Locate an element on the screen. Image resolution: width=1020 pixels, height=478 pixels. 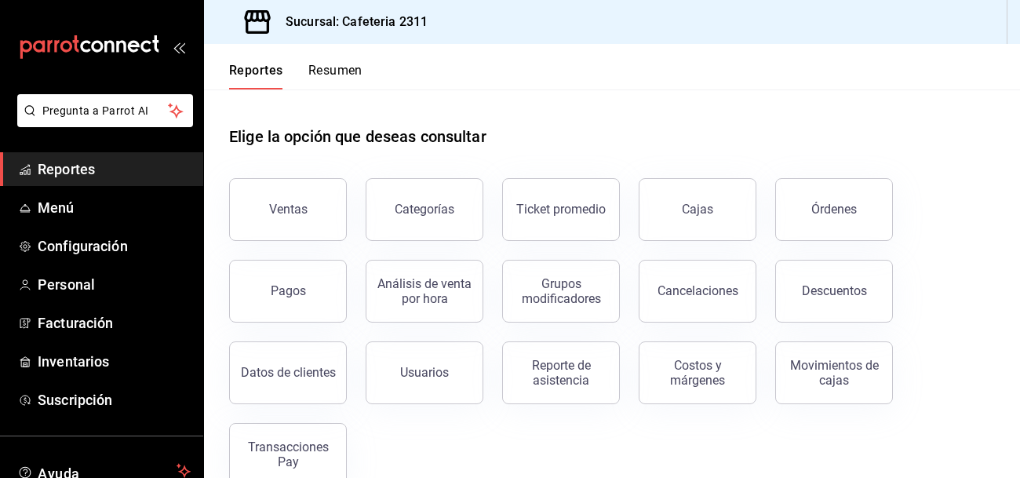
div: Descuentos is located at coordinates (834, 290).